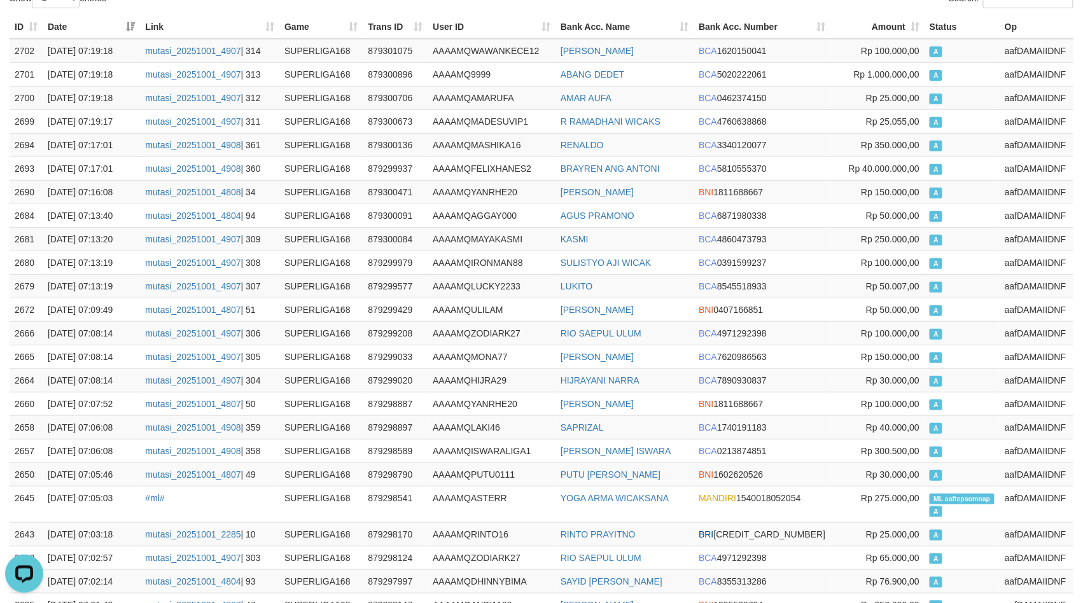 The image size is (1083, 603). I want to click on td: | 10, so click(209, 534).